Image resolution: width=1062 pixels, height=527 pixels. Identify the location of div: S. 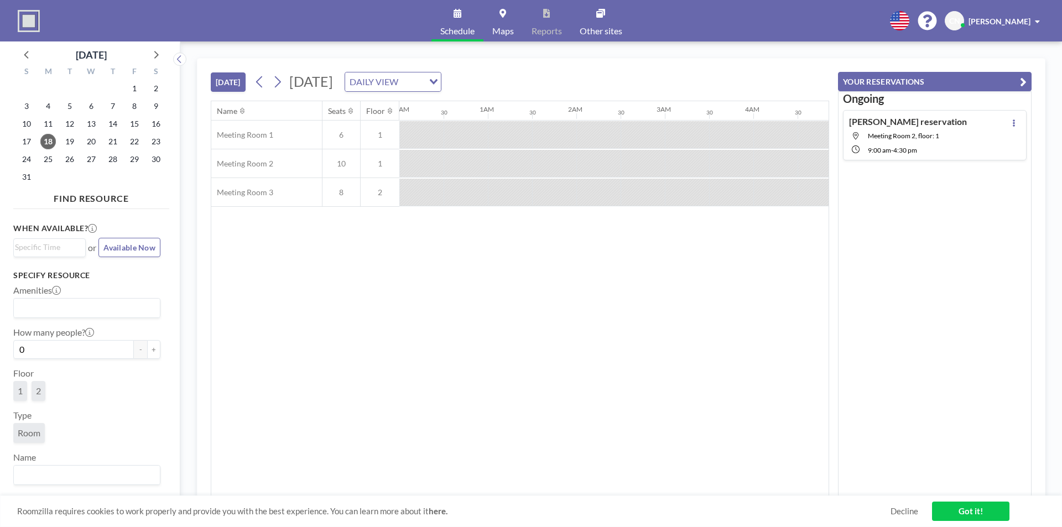
(27, 72).